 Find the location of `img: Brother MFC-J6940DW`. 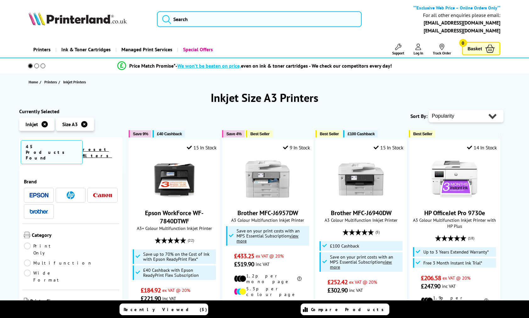

img: Brother MFC-J6940DW is located at coordinates (361, 179).